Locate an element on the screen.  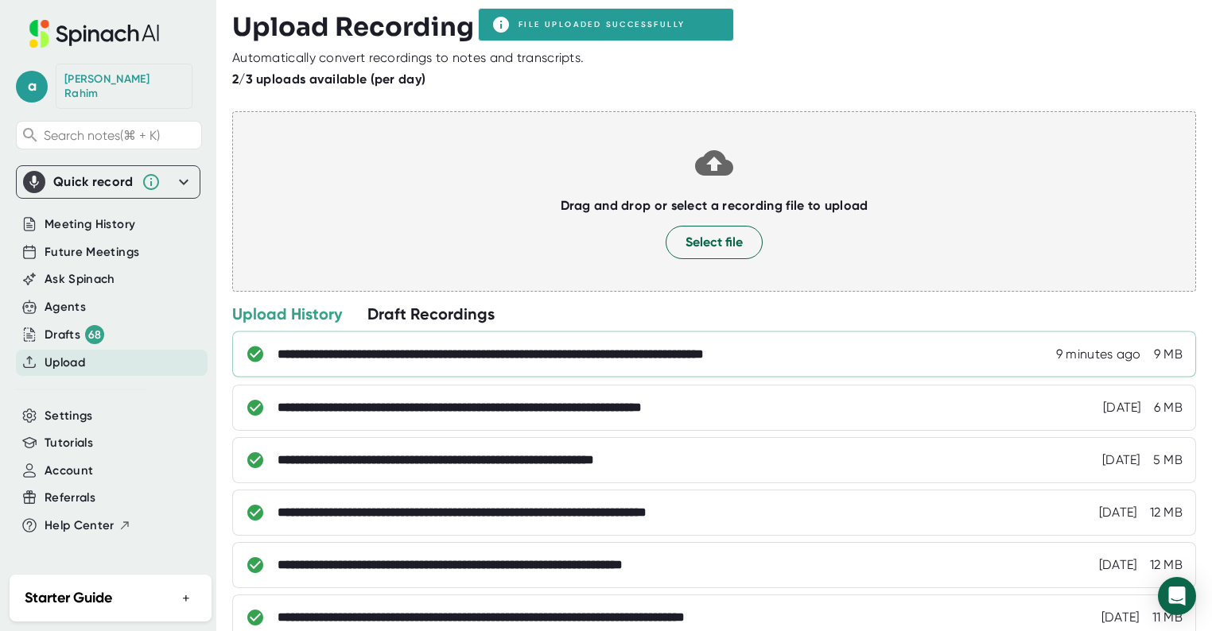
div: 11 MB is located at coordinates (1167, 618).